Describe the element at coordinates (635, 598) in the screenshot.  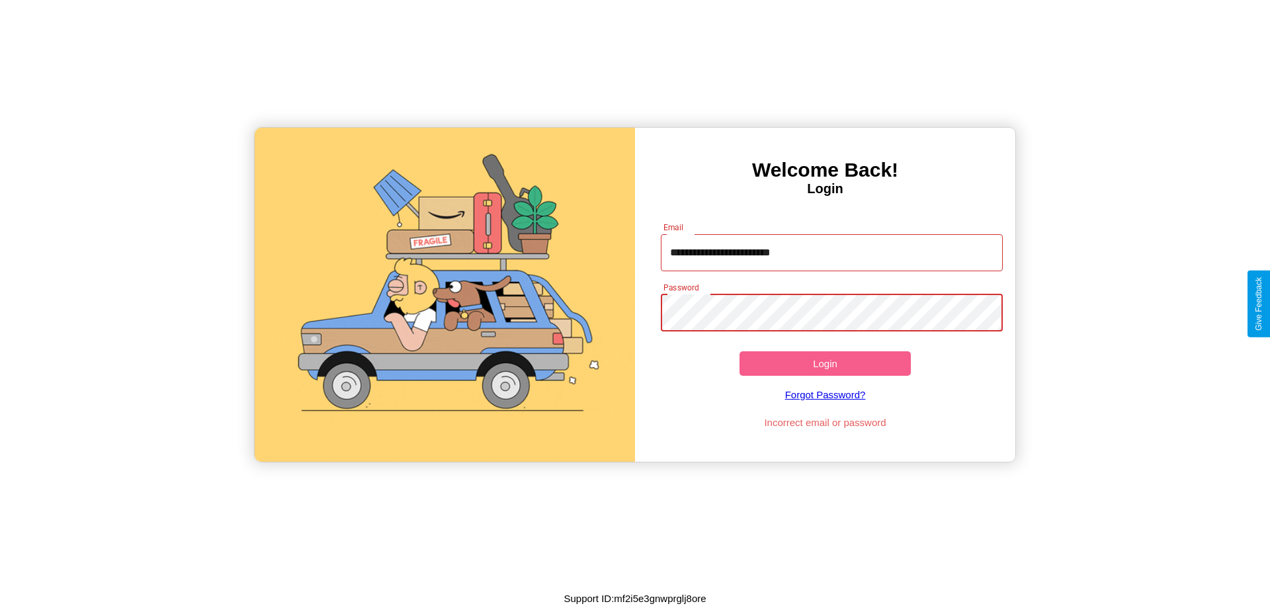
I see `p: Support ID: mf2i5e3gnwprglj8ore` at that location.